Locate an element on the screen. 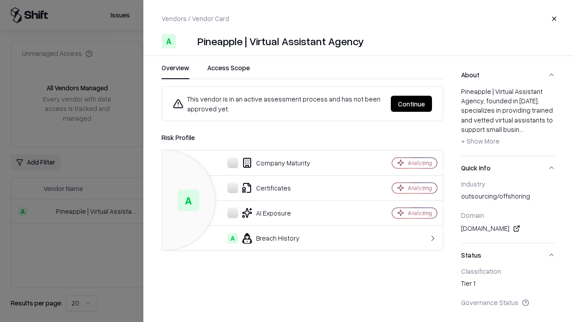  div: Governance Status is located at coordinates (508, 303).